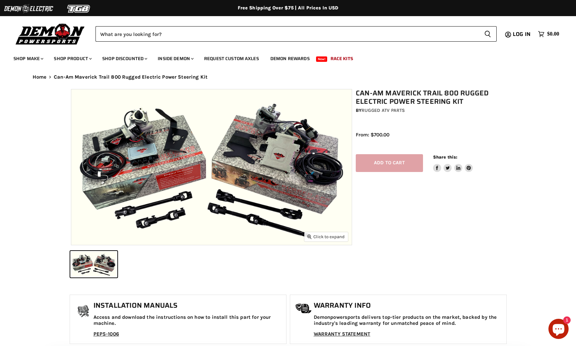 This screenshot has height=346, width=576. Describe the element at coordinates (304, 309) in the screenshot. I see `img: warranty-icon.png` at that location.